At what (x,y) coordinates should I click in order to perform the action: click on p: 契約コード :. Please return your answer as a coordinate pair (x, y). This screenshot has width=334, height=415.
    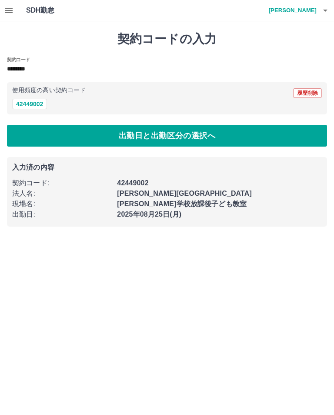
    Looking at the image, I should click on (62, 183).